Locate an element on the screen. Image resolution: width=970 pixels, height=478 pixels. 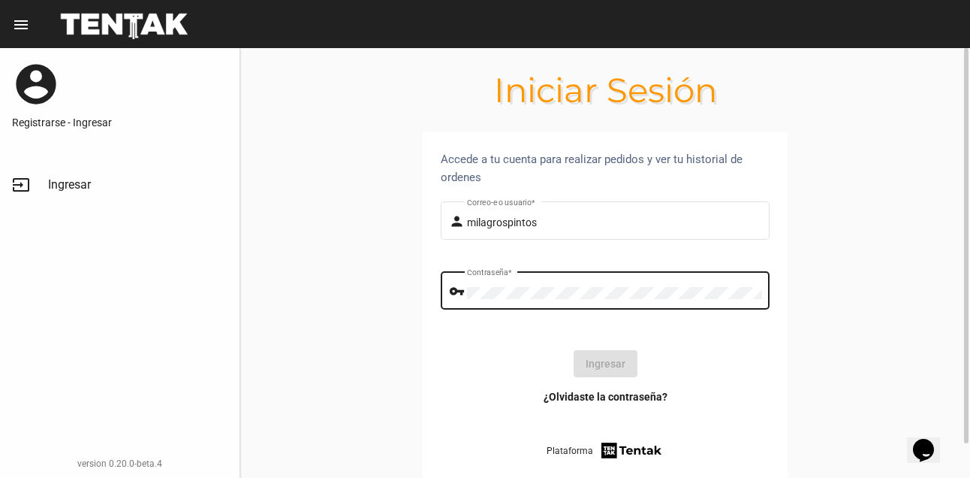
button: Ingresar is located at coordinates (605, 363).